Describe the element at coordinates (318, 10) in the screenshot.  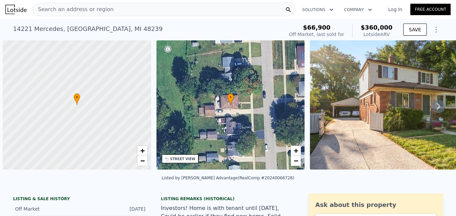
I see `button: Solutions` at that location.